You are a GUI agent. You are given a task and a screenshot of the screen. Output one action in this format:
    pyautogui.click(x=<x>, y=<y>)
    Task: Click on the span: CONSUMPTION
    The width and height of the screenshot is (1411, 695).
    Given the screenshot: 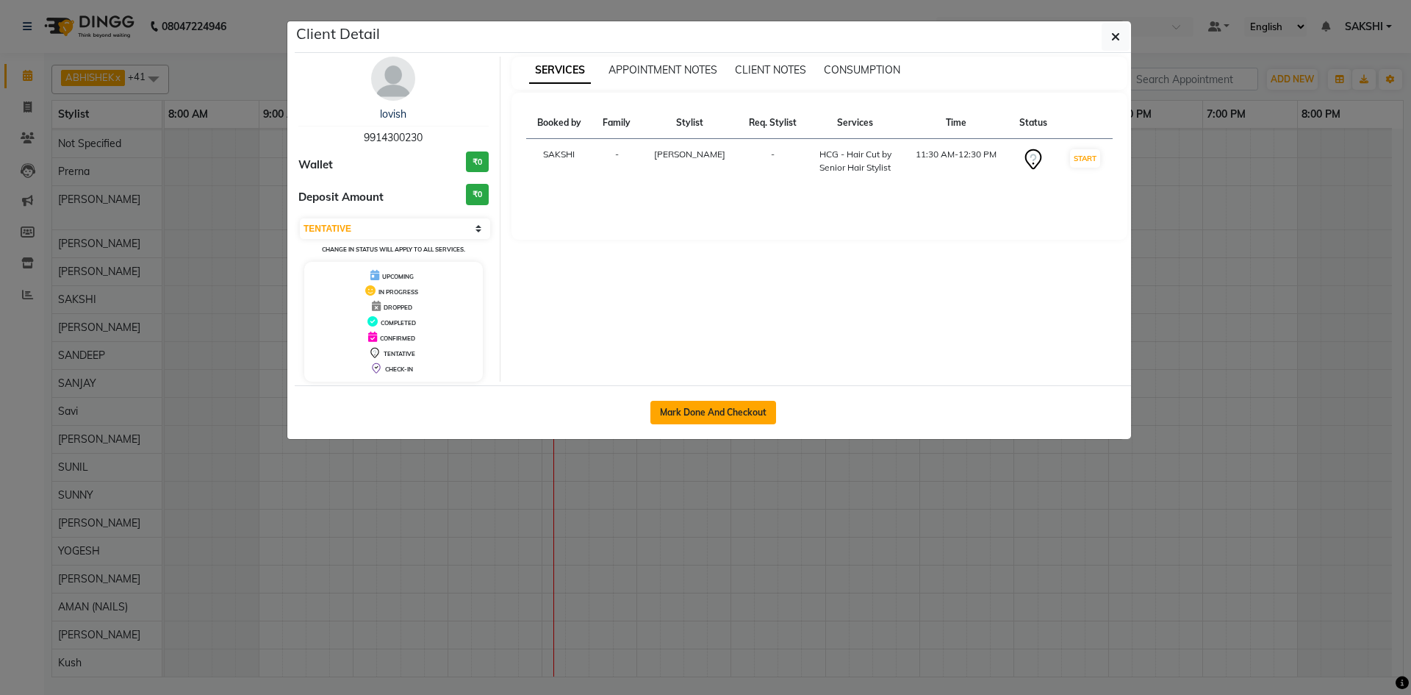 What is the action you would take?
    pyautogui.click(x=862, y=70)
    